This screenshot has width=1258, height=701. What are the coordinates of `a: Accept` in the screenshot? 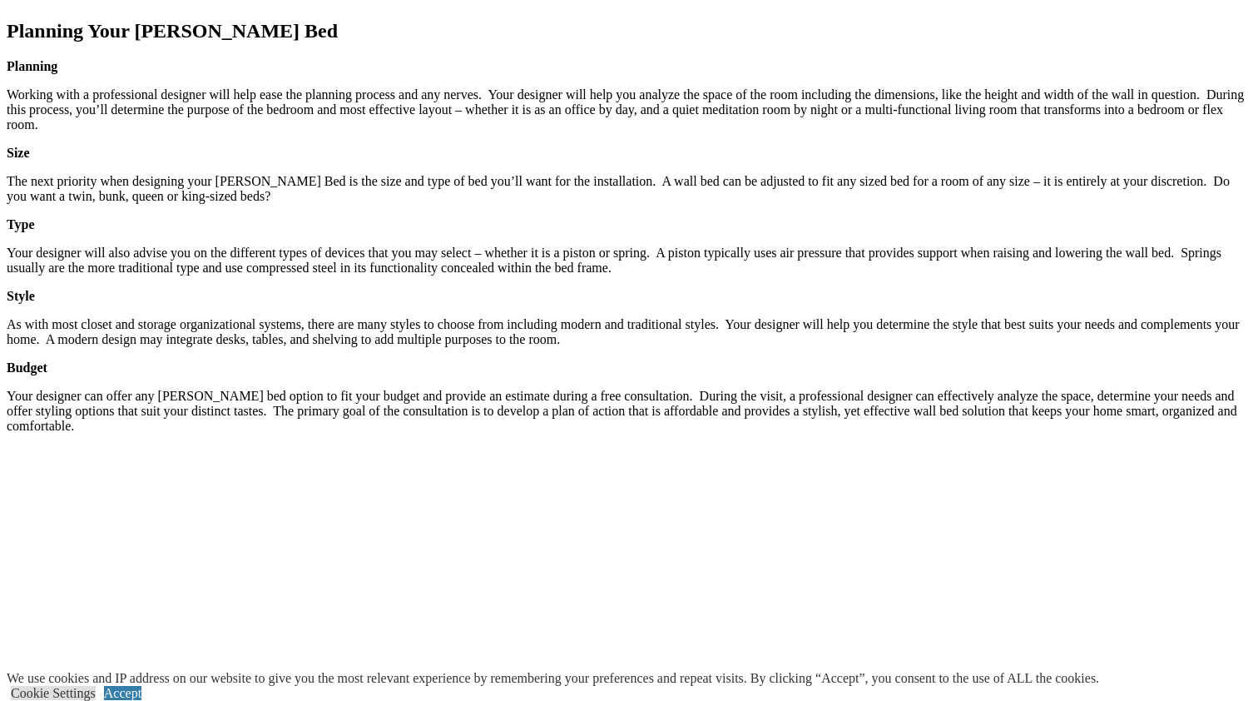 It's located at (122, 692).